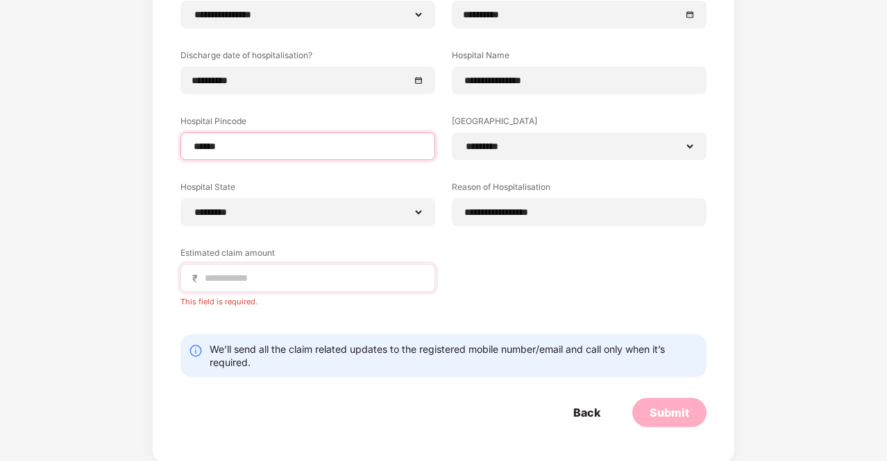  I want to click on label: Discharge date of hospitalisation?, so click(307, 58).